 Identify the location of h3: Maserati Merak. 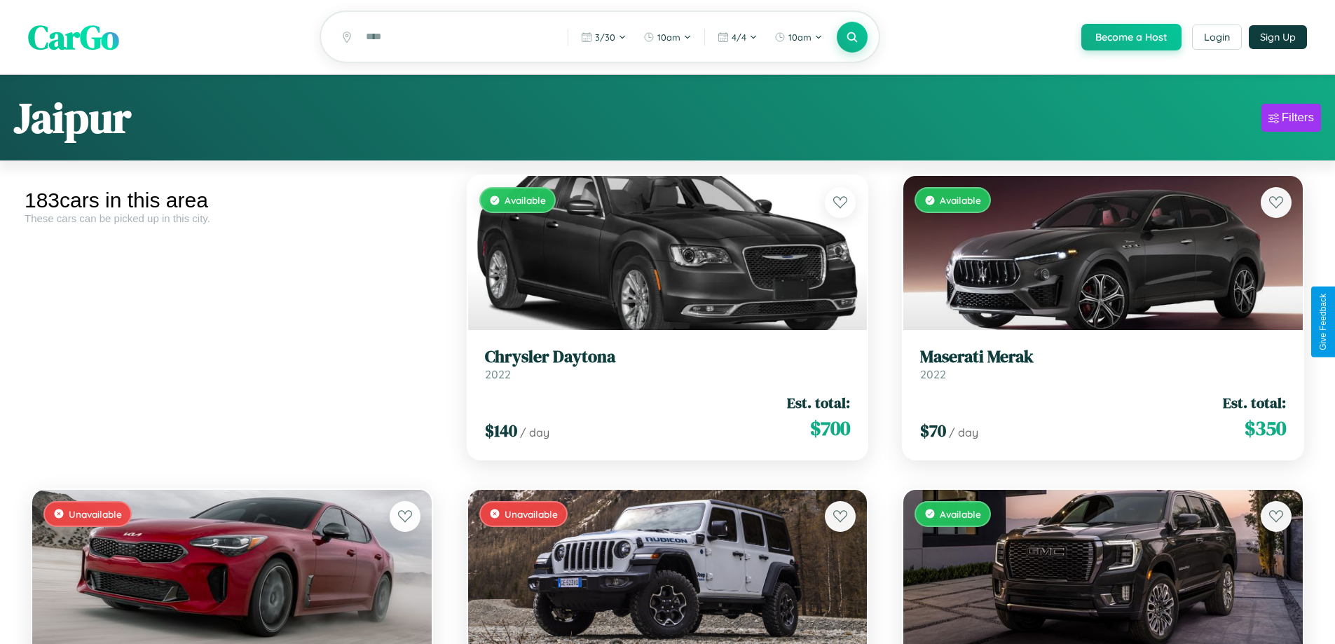
(1103, 357).